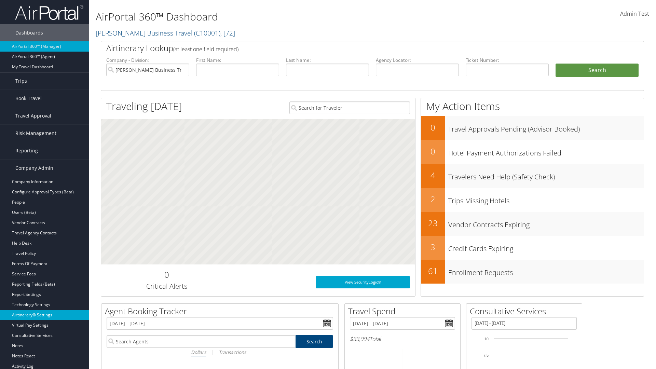  What do you see at coordinates (403, 339) in the screenshot?
I see `h6: Total` at bounding box center [403, 339].